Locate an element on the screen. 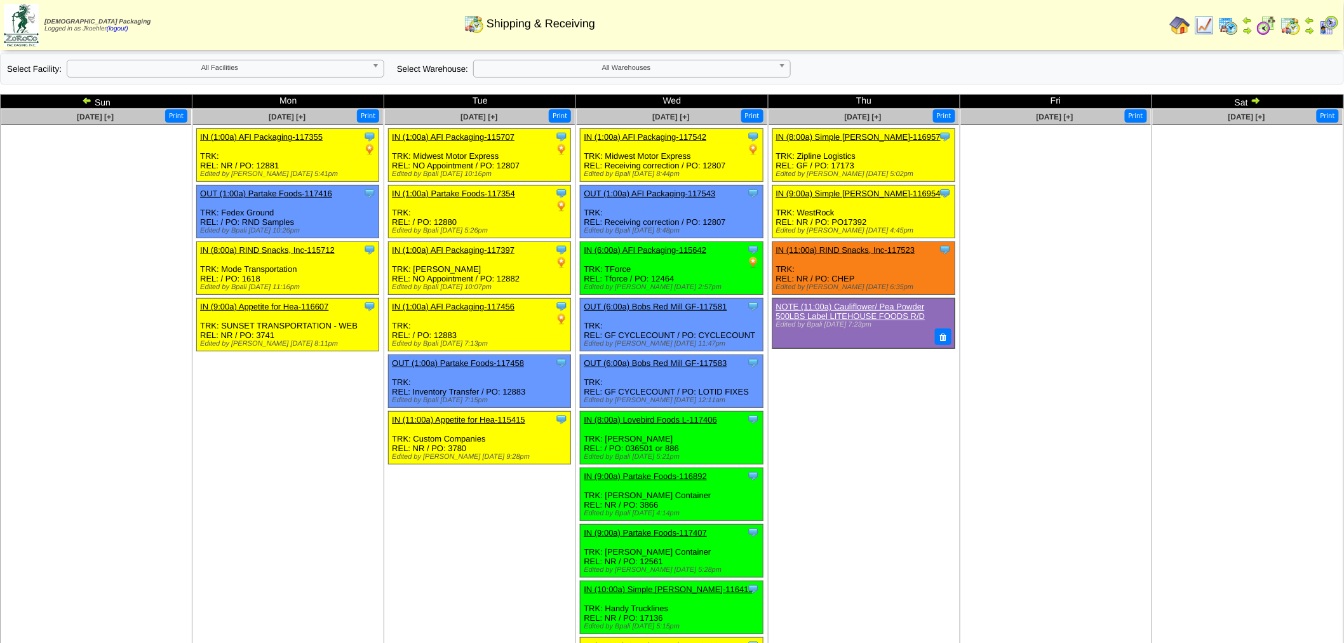 The image size is (1344, 643). div: Select Facility: is located at coordinates (196, 69).